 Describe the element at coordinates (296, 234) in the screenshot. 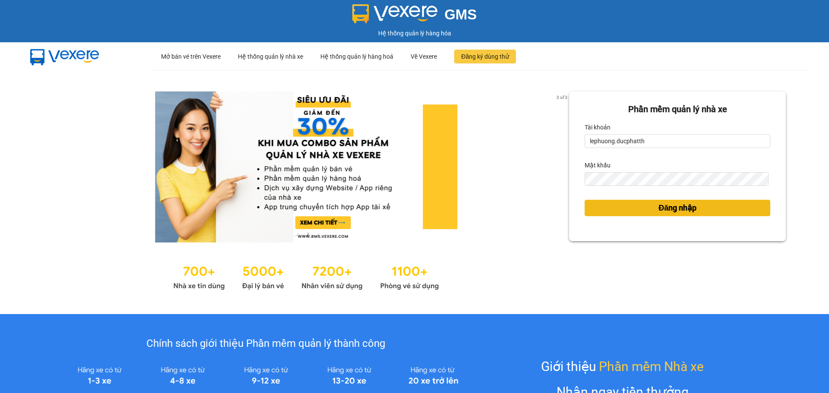

I see `li: slide item 1` at that location.